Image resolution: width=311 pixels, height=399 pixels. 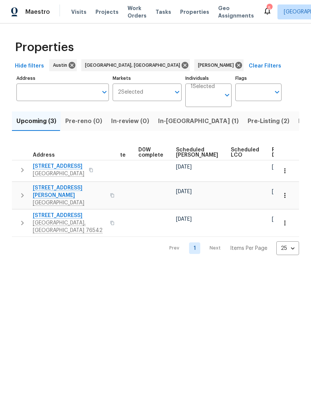 I want to click on span: 1 Selected, so click(x=202, y=86).